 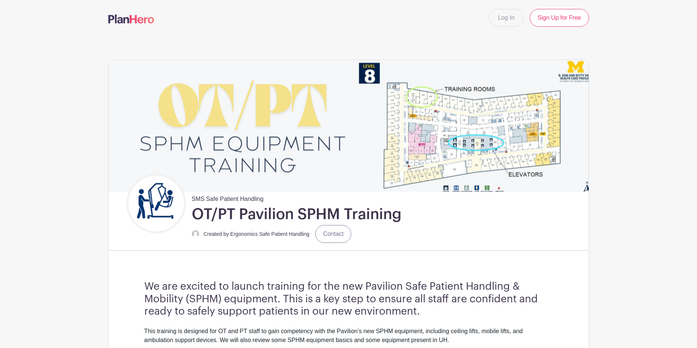 What do you see at coordinates (131, 19) in the screenshot?
I see `img: logo-507f7623f17ff9eddc593b1ce0a138ce2505c220e1c5a4e2b4648c50719b7d32.svg` at bounding box center [131, 19].